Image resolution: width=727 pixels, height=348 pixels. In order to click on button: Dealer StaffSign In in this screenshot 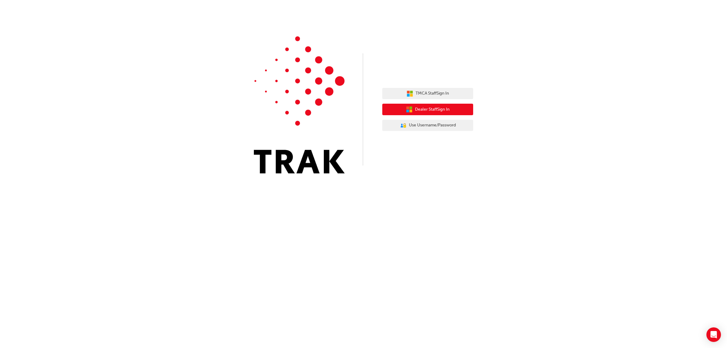, I will do `click(428, 109)`.